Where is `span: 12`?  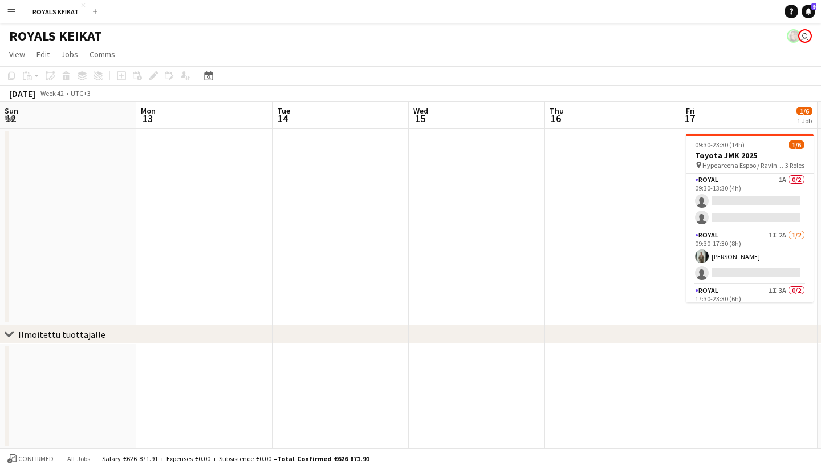 span: 12 is located at coordinates (10, 118).